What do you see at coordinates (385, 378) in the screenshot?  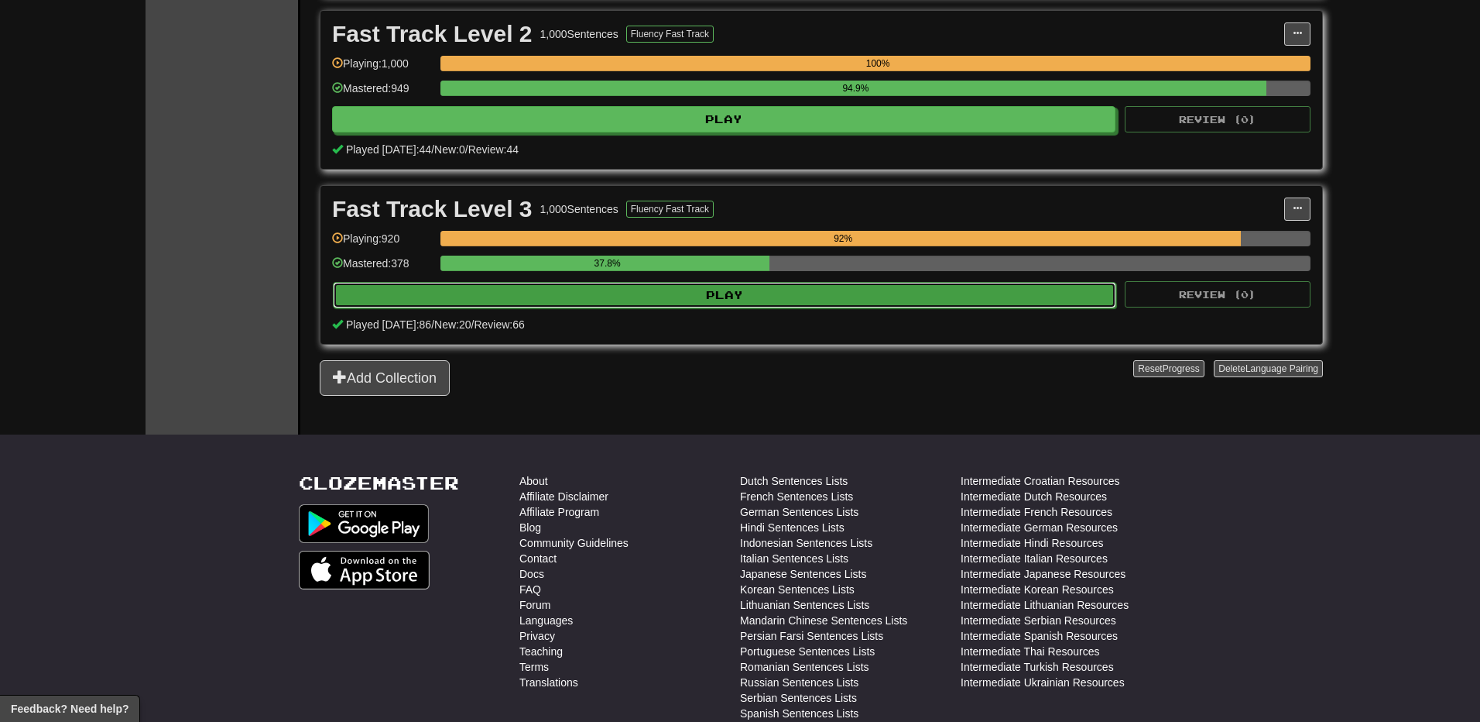 I see `button: Add Collection` at bounding box center [385, 378].